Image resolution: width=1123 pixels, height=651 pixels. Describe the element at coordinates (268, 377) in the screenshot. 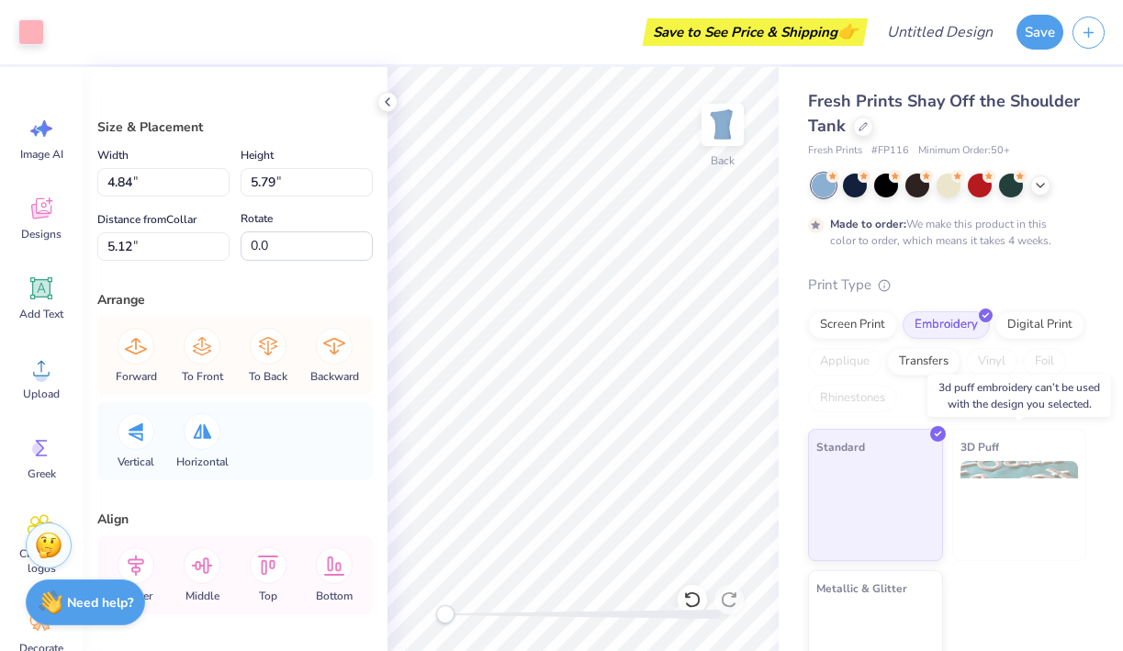

I see `span: To Back` at that location.